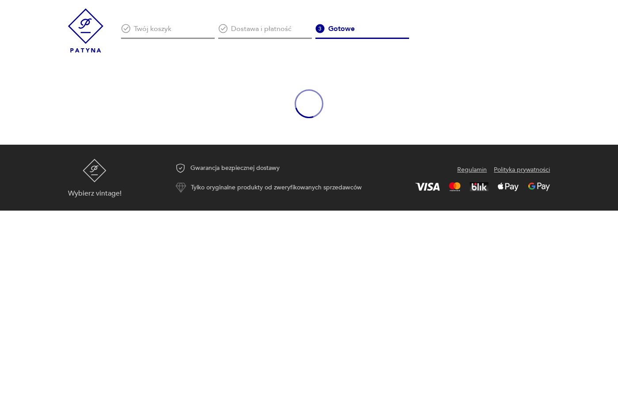 Image resolution: width=618 pixels, height=396 pixels. Describe the element at coordinates (508, 187) in the screenshot. I see `img: Apple Pay` at that location.